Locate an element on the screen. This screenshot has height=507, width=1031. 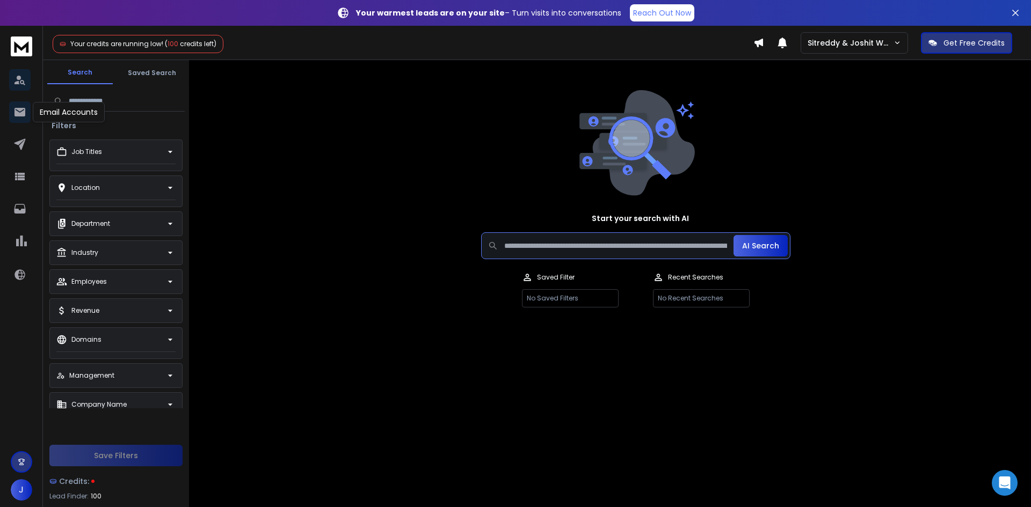
p: Lead Finder: is located at coordinates (69, 497).